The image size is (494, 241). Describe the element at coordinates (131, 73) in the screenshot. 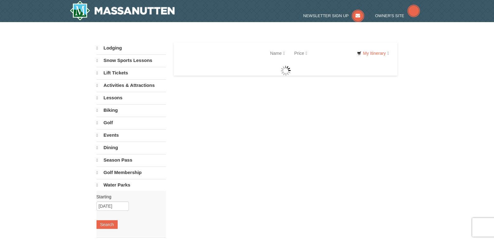

I see `a: Lift Tickets` at that location.